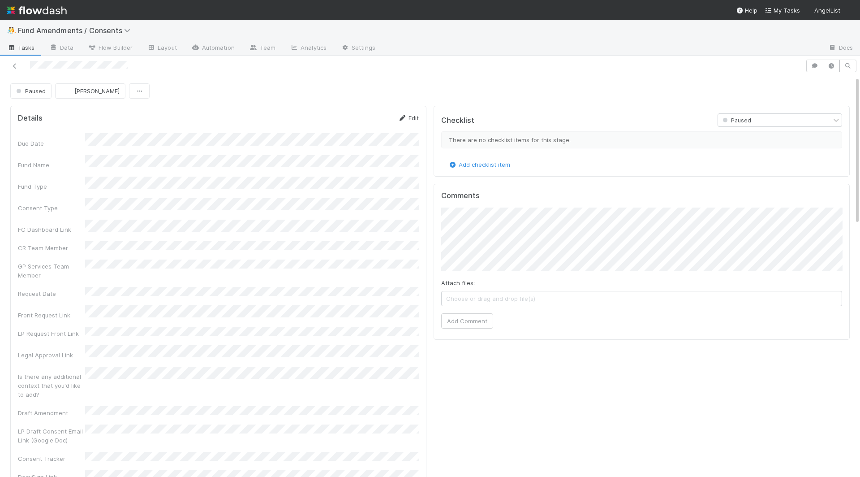 This screenshot has height=477, width=860. I want to click on h5: Comments, so click(641, 196).